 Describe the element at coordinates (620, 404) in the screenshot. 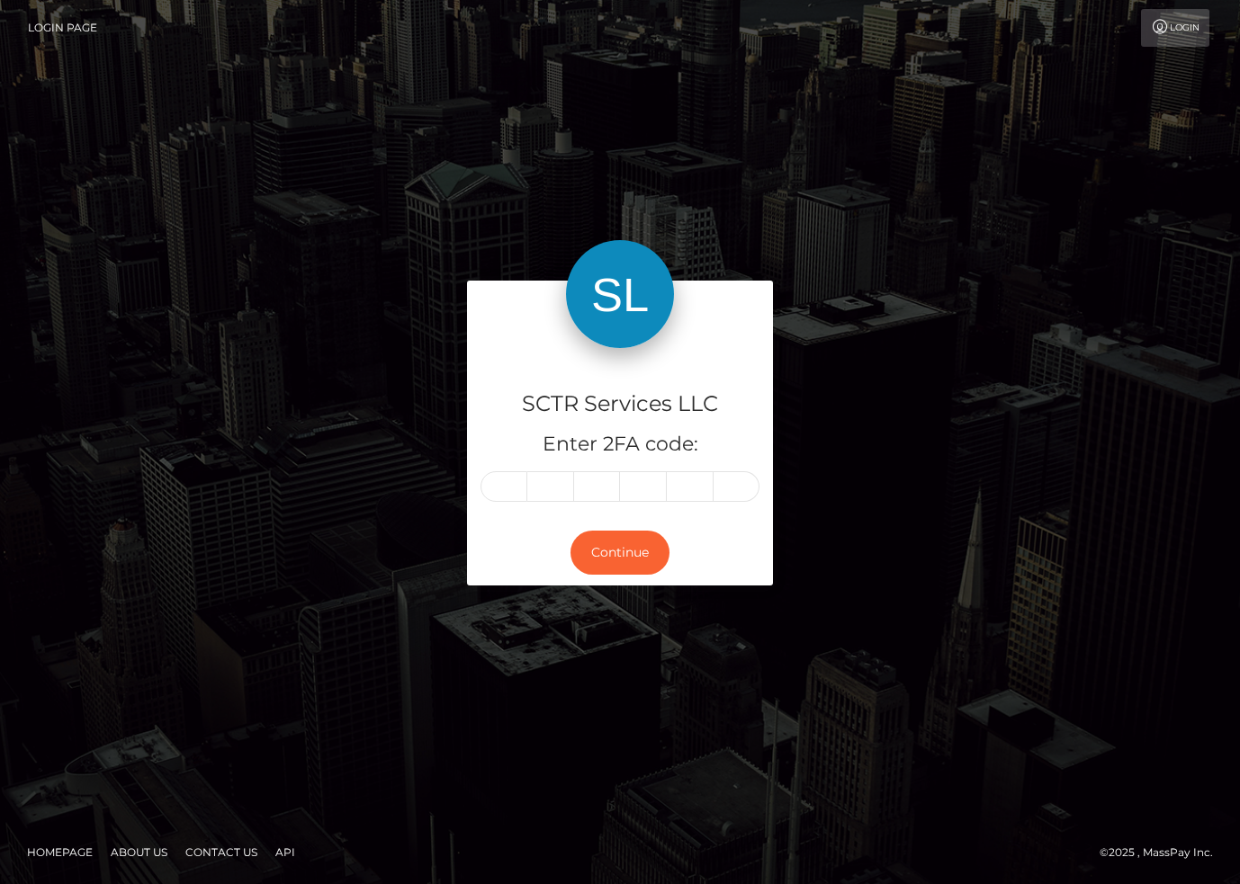

I see `h4: SCTR Services LLC` at that location.